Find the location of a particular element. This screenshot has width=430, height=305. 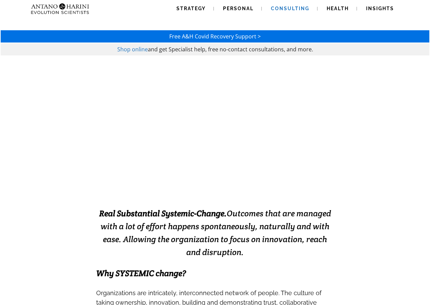

strong: Real Substantial Systemic-Change. is located at coordinates (163, 213).